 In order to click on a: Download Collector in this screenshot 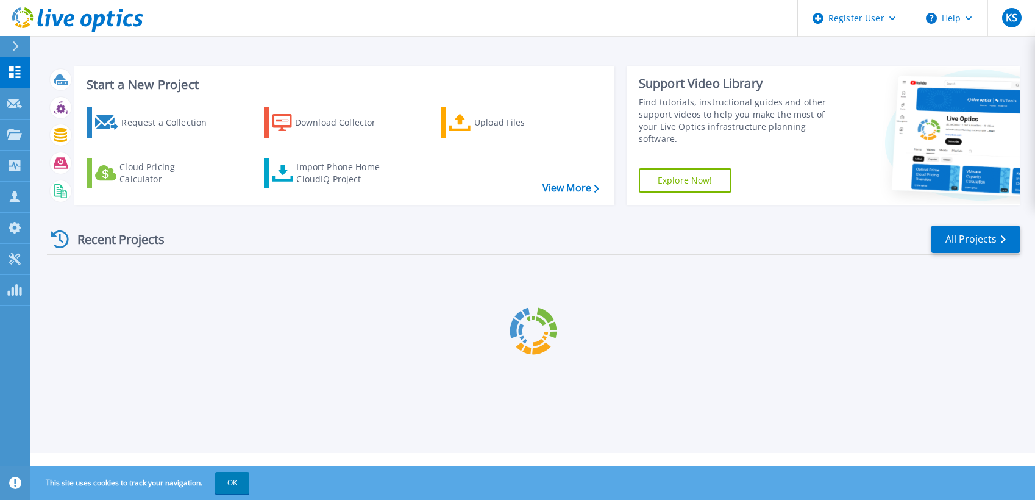, I will do `click(332, 122)`.